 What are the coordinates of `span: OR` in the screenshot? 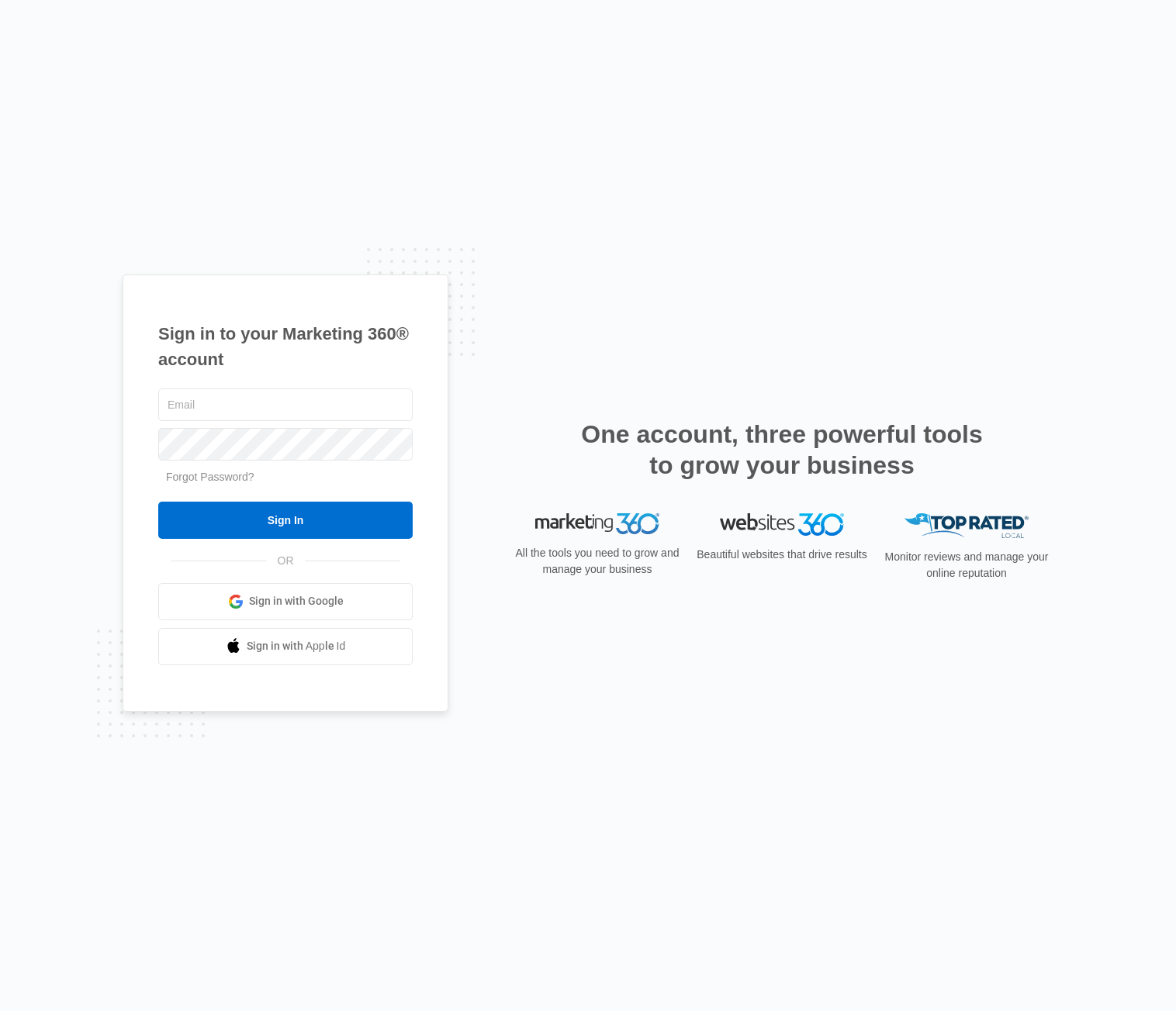 It's located at (285, 560).